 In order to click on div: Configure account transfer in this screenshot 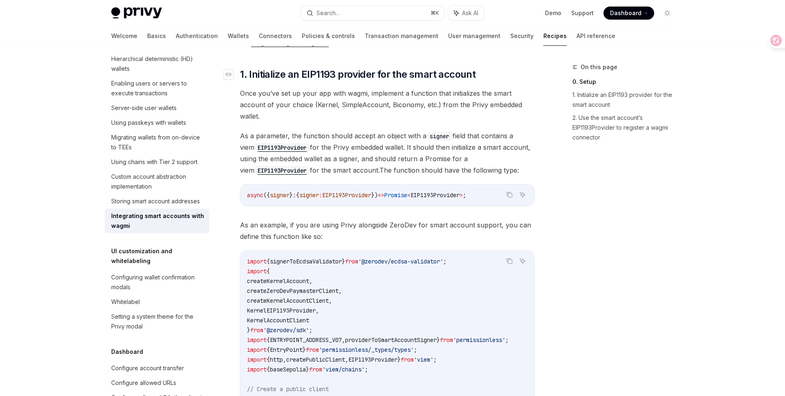, I will do `click(148, 368)`.